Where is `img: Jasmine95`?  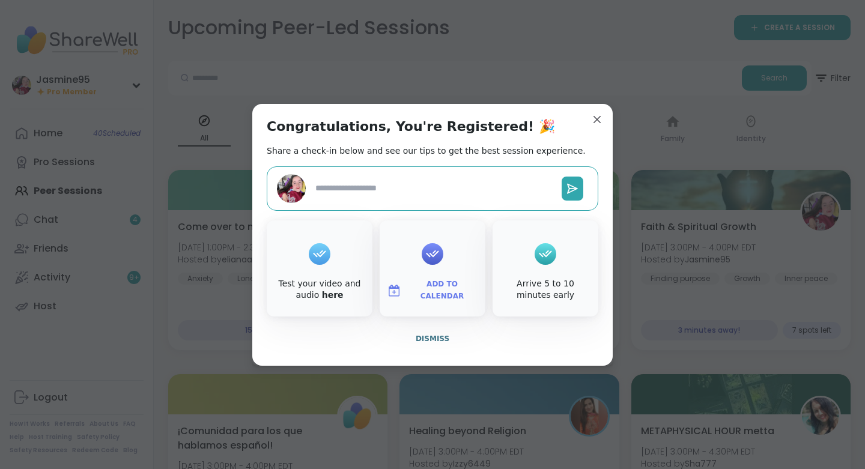
img: Jasmine95 is located at coordinates (291, 189).